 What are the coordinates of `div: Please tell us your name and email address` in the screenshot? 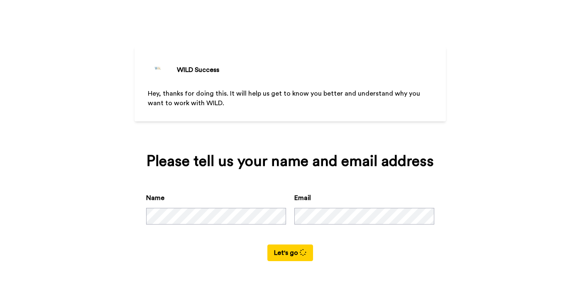 It's located at (290, 161).